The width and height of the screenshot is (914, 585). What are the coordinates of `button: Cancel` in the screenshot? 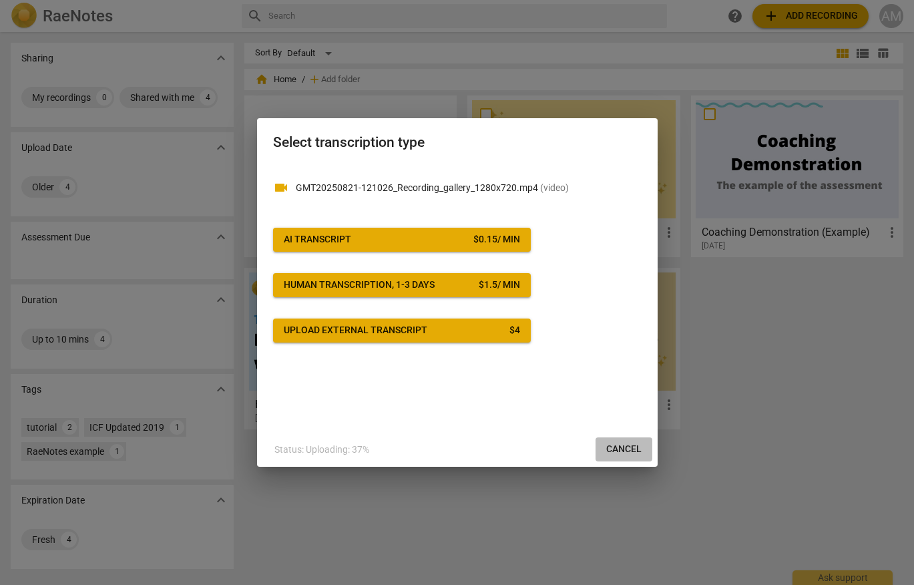 It's located at (624, 449).